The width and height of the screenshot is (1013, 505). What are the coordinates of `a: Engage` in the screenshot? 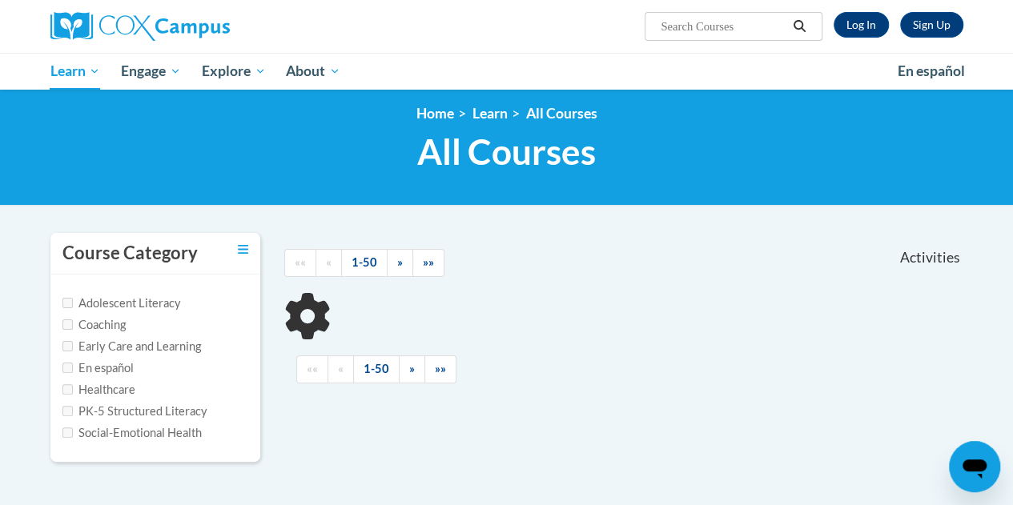 It's located at (151, 71).